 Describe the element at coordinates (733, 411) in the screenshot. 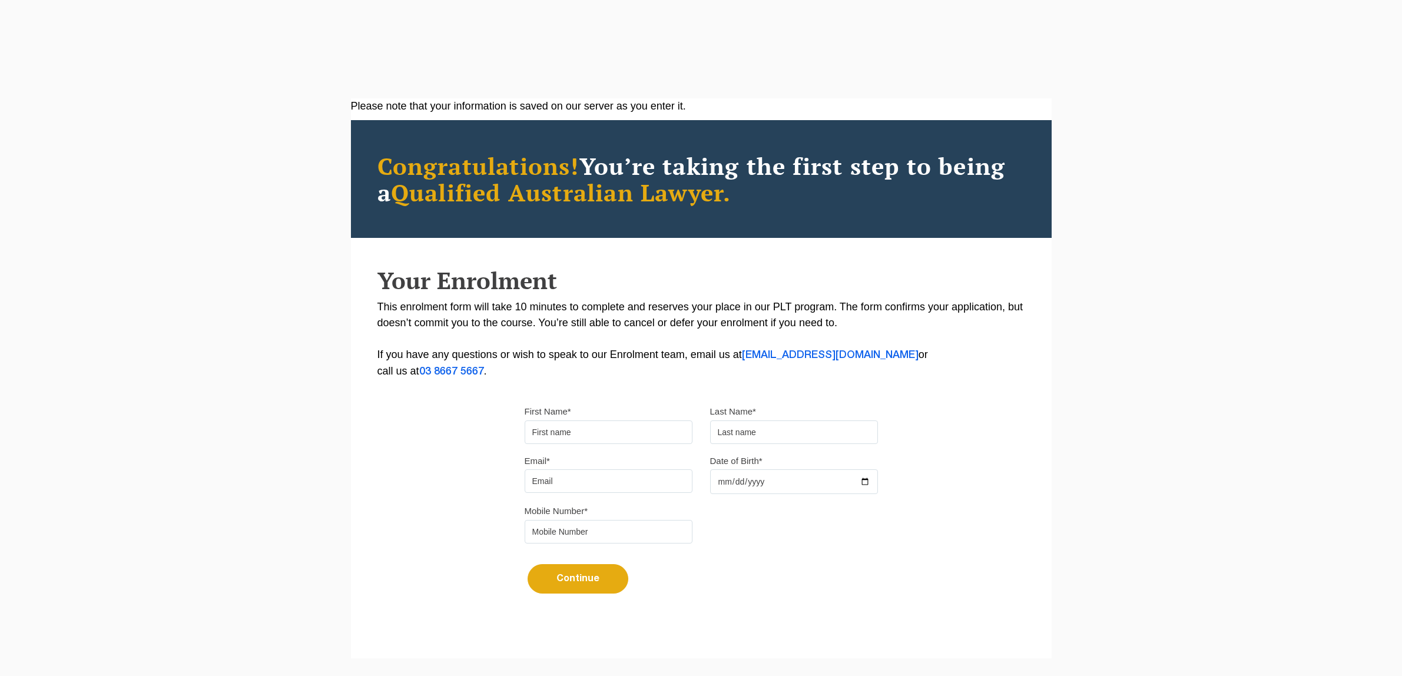

I see `label: Last Name*` at that location.